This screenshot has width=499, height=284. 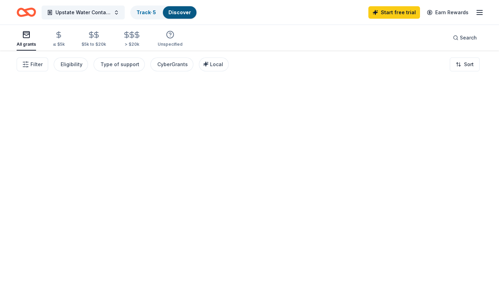 I want to click on button: Upstate Water Contamination Project, so click(x=83, y=12).